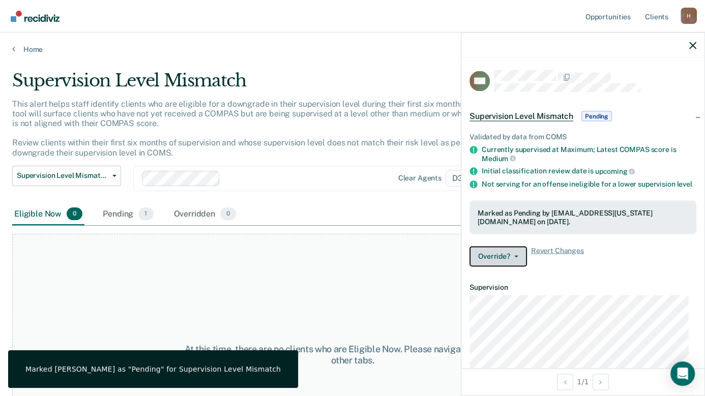 The height and width of the screenshot is (396, 705). What do you see at coordinates (682, 374) in the screenshot?
I see `div: Open Intercom Messenger` at bounding box center [682, 374].